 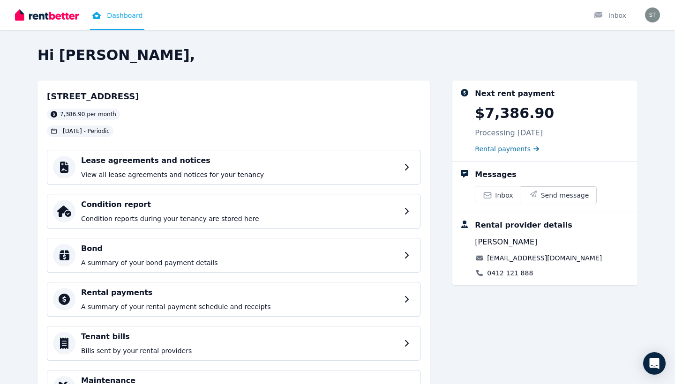 I want to click on div: Rental provider details, so click(x=523, y=225).